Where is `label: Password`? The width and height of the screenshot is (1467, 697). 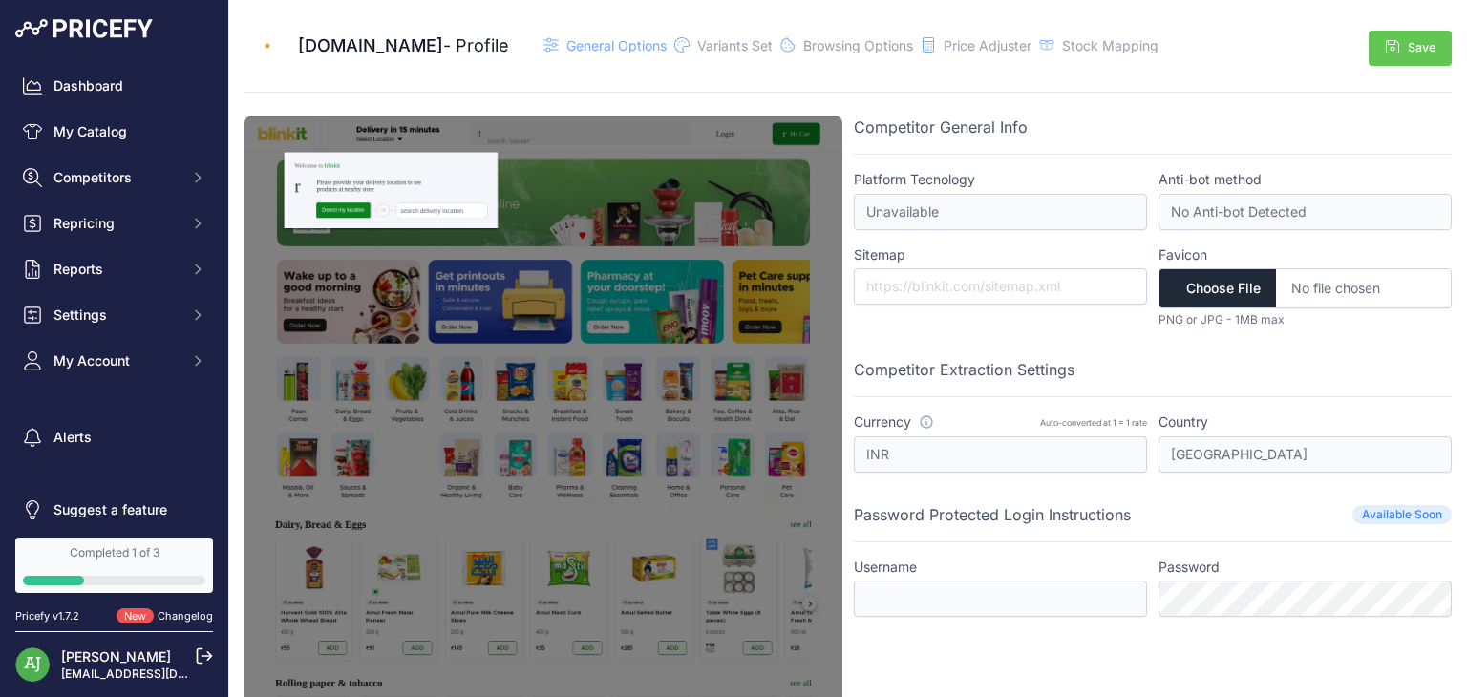
label: Password is located at coordinates (1305, 567).